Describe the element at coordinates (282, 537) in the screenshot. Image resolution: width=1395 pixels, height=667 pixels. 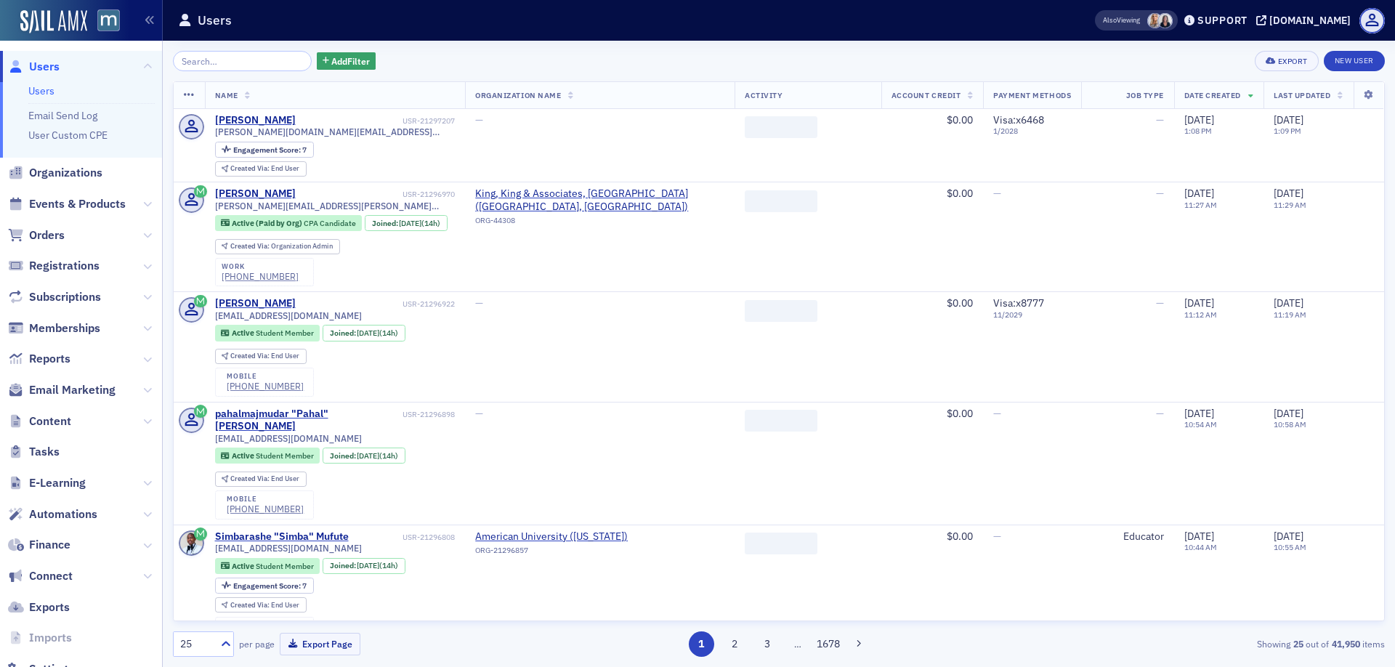
I see `div: Simbarashe "Simba" Mufute` at that location.